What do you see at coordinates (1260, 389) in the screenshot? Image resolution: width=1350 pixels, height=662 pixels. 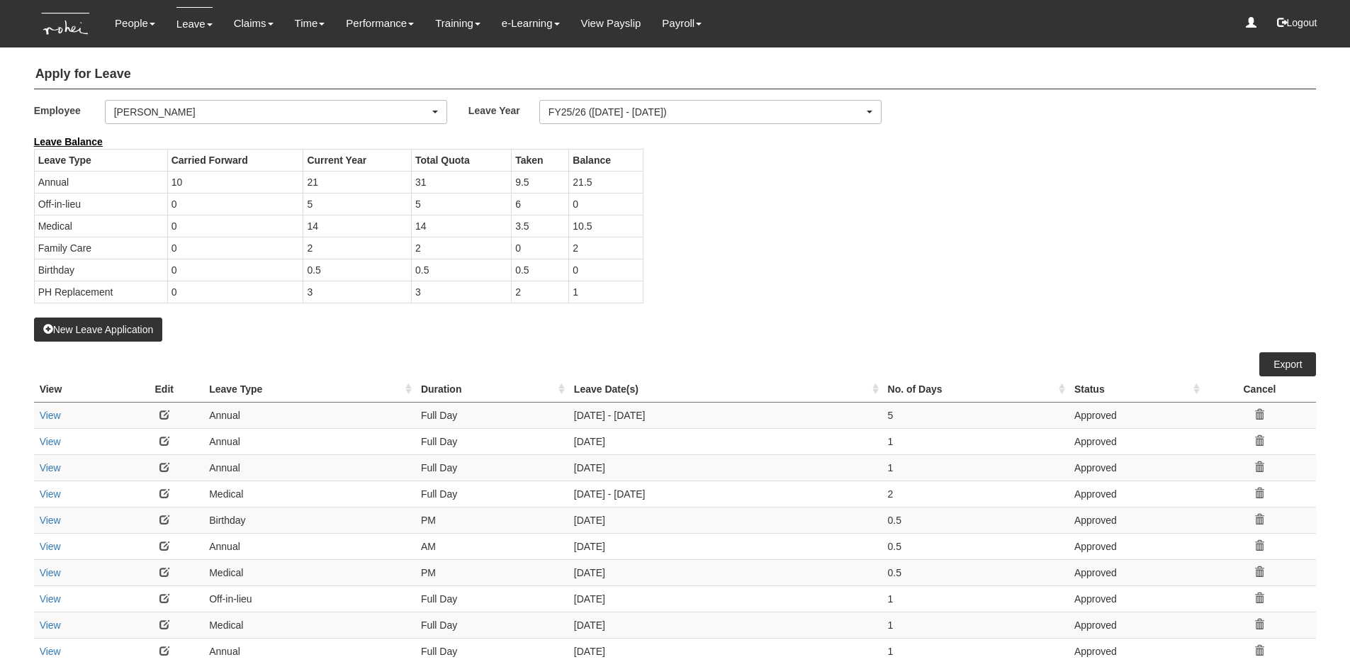 I see `th: Cancel` at bounding box center [1260, 389].